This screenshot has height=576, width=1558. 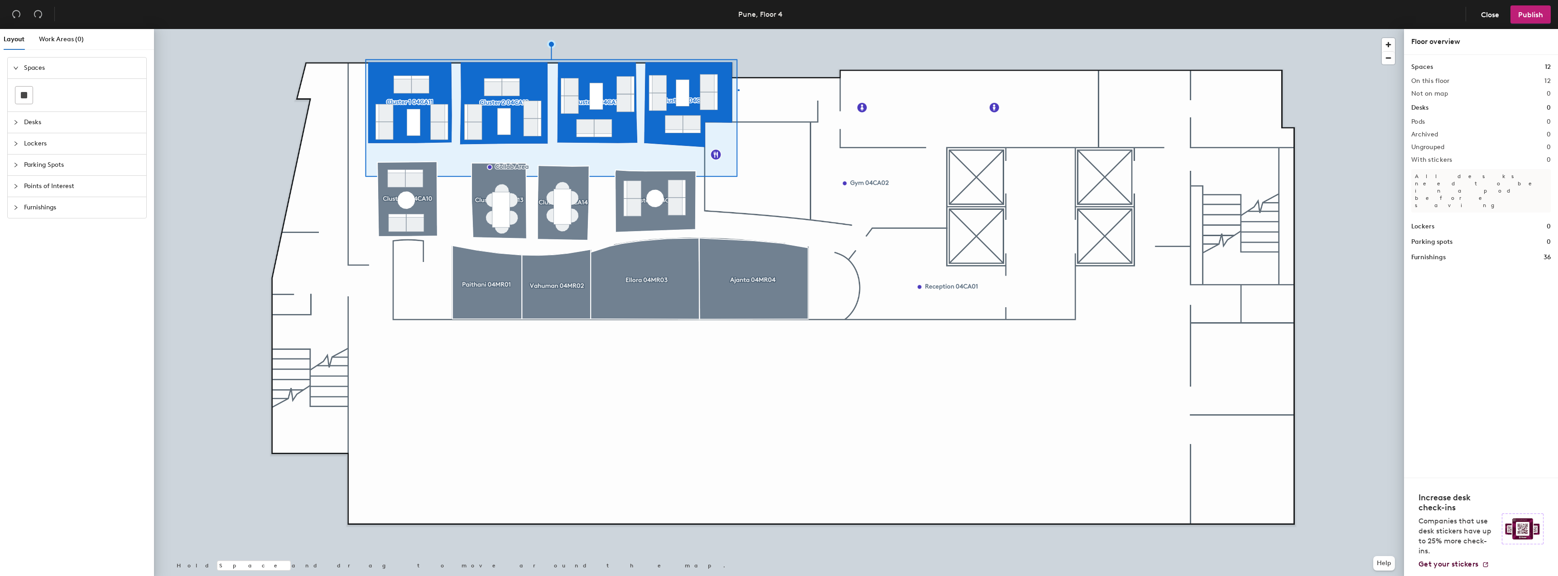 I want to click on button: Undo (⌘ + Z), so click(x=16, y=14).